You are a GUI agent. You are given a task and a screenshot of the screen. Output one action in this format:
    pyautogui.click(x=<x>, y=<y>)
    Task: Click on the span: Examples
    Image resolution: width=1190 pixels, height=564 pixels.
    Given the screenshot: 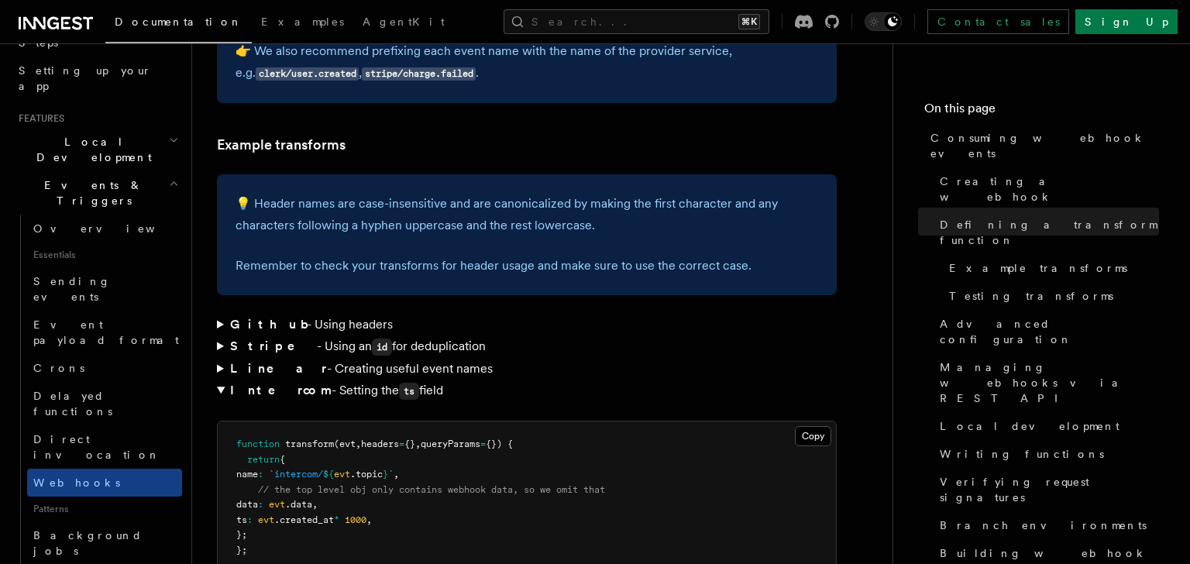 What is the action you would take?
    pyautogui.click(x=302, y=22)
    